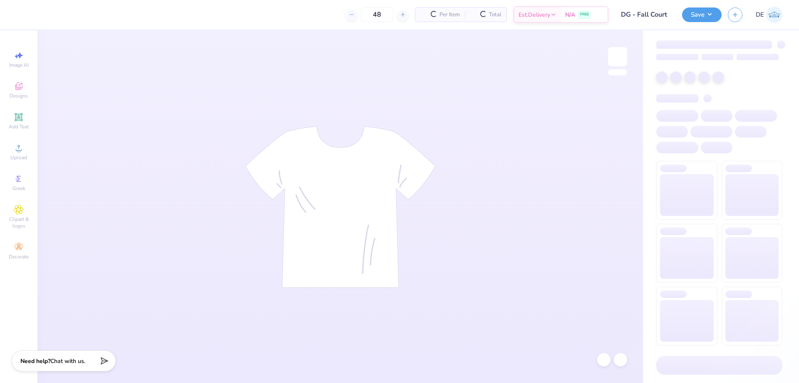 This screenshot has height=383, width=799. What do you see at coordinates (760, 15) in the screenshot?
I see `span: DE` at bounding box center [760, 15].